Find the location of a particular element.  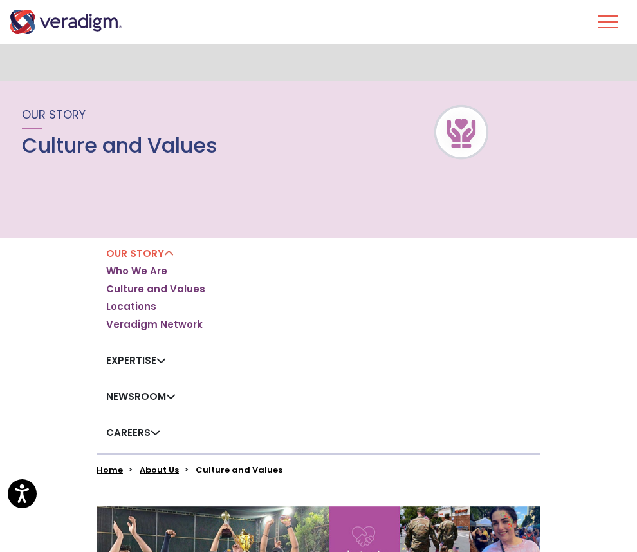

a: Careers is located at coordinates (133, 432).